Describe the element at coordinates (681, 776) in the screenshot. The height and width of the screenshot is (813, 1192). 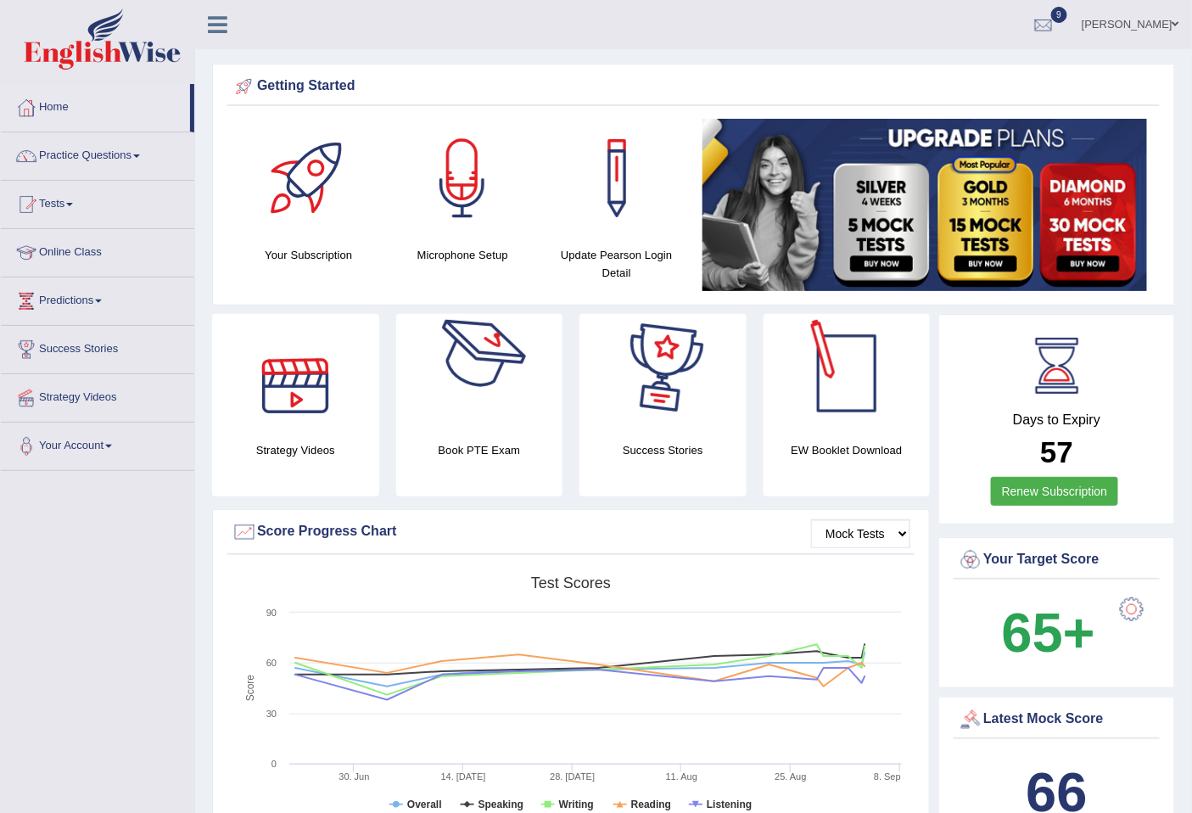
I see `tspan: 11. Aug` at that location.